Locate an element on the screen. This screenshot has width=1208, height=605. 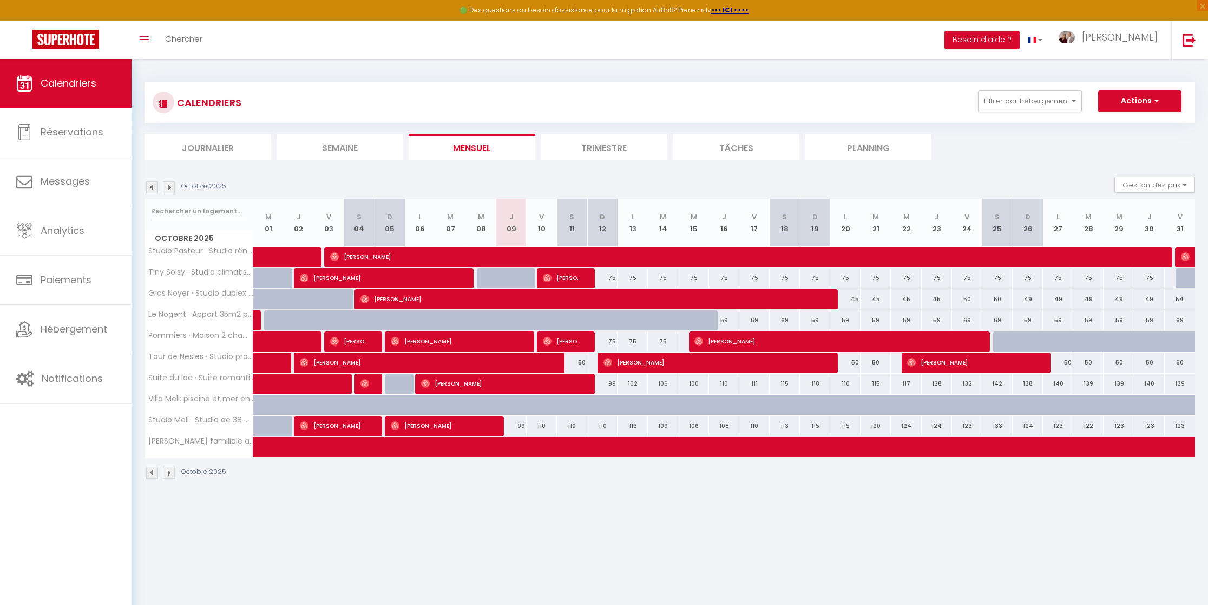
span: Paiements is located at coordinates (66, 279).